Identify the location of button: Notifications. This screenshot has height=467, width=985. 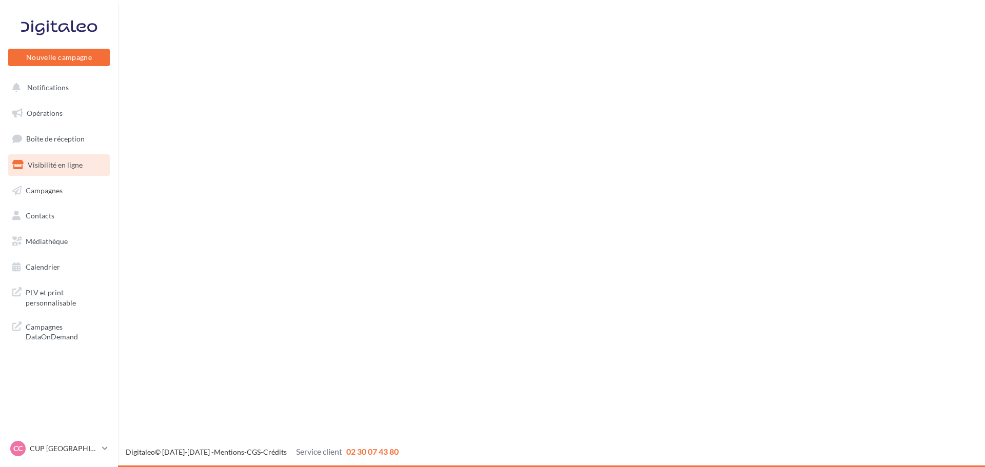
(57, 88).